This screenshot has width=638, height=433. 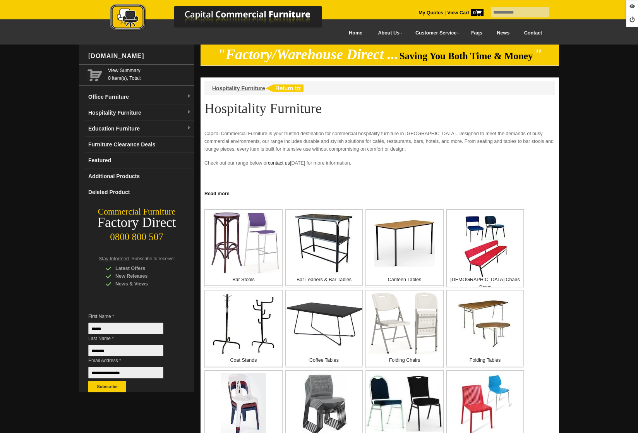 I want to click on img: Capital Commercial Furniture Logo, so click(x=224, y=18).